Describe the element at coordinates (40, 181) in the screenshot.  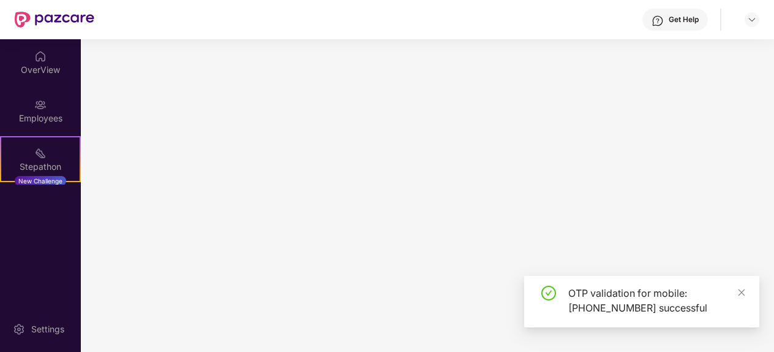
I see `div: New Challenge` at that location.